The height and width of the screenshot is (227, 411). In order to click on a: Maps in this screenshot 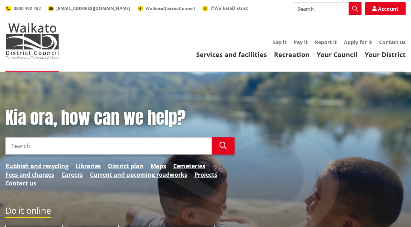, I will do `click(158, 166)`.